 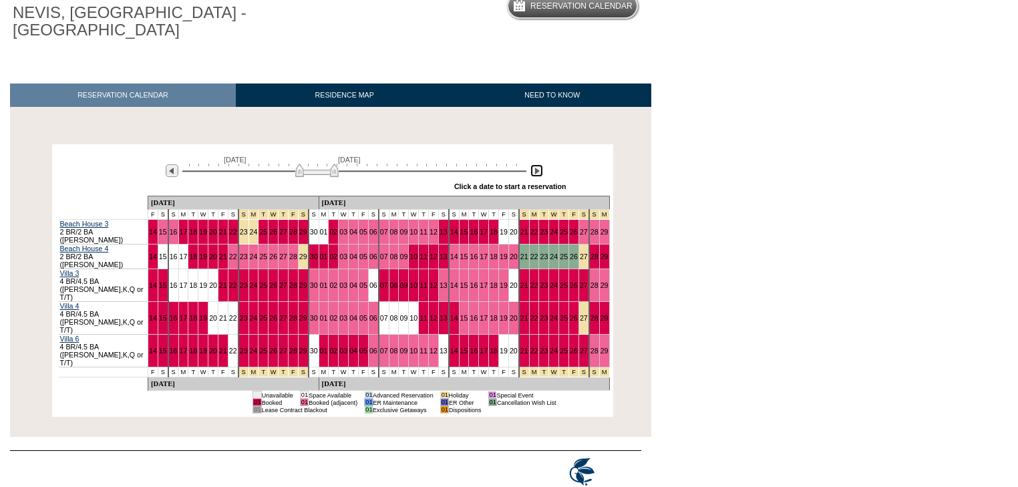 What do you see at coordinates (172, 170) in the screenshot?
I see `img: Previous` at bounding box center [172, 170].